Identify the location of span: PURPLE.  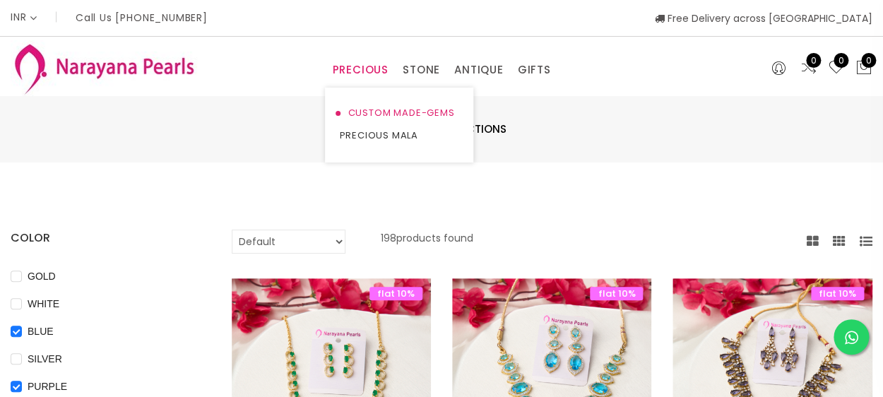
(47, 387).